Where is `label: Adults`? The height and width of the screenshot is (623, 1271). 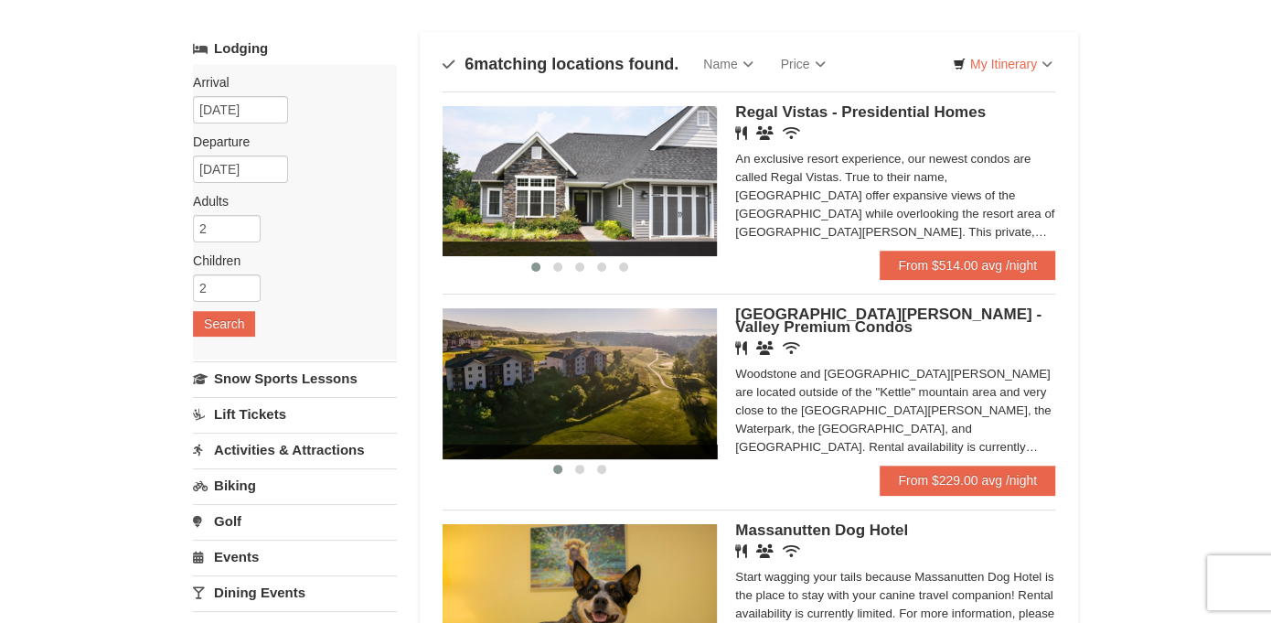 label: Adults is located at coordinates (288, 201).